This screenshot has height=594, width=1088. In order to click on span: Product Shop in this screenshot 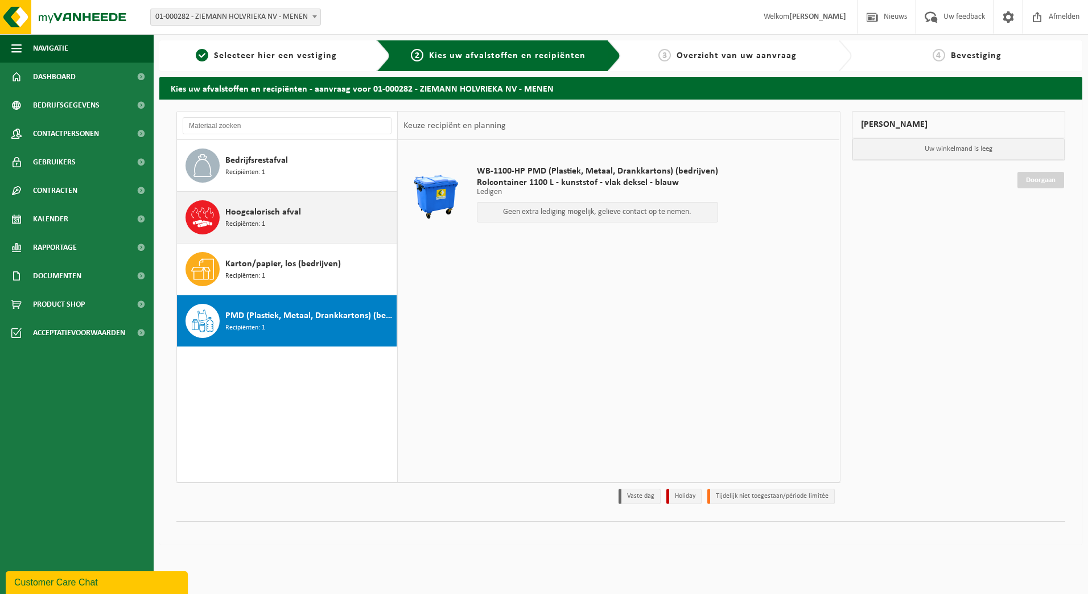, I will do `click(59, 304)`.